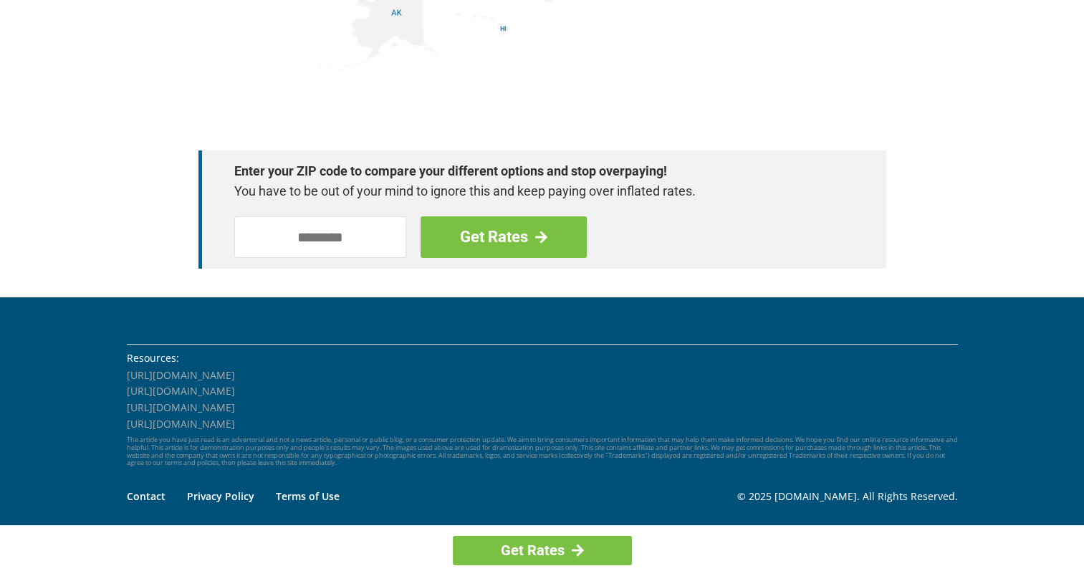  I want to click on strong: Enter your ZIP code to compare your different options and stop overpaying!, so click(535, 171).